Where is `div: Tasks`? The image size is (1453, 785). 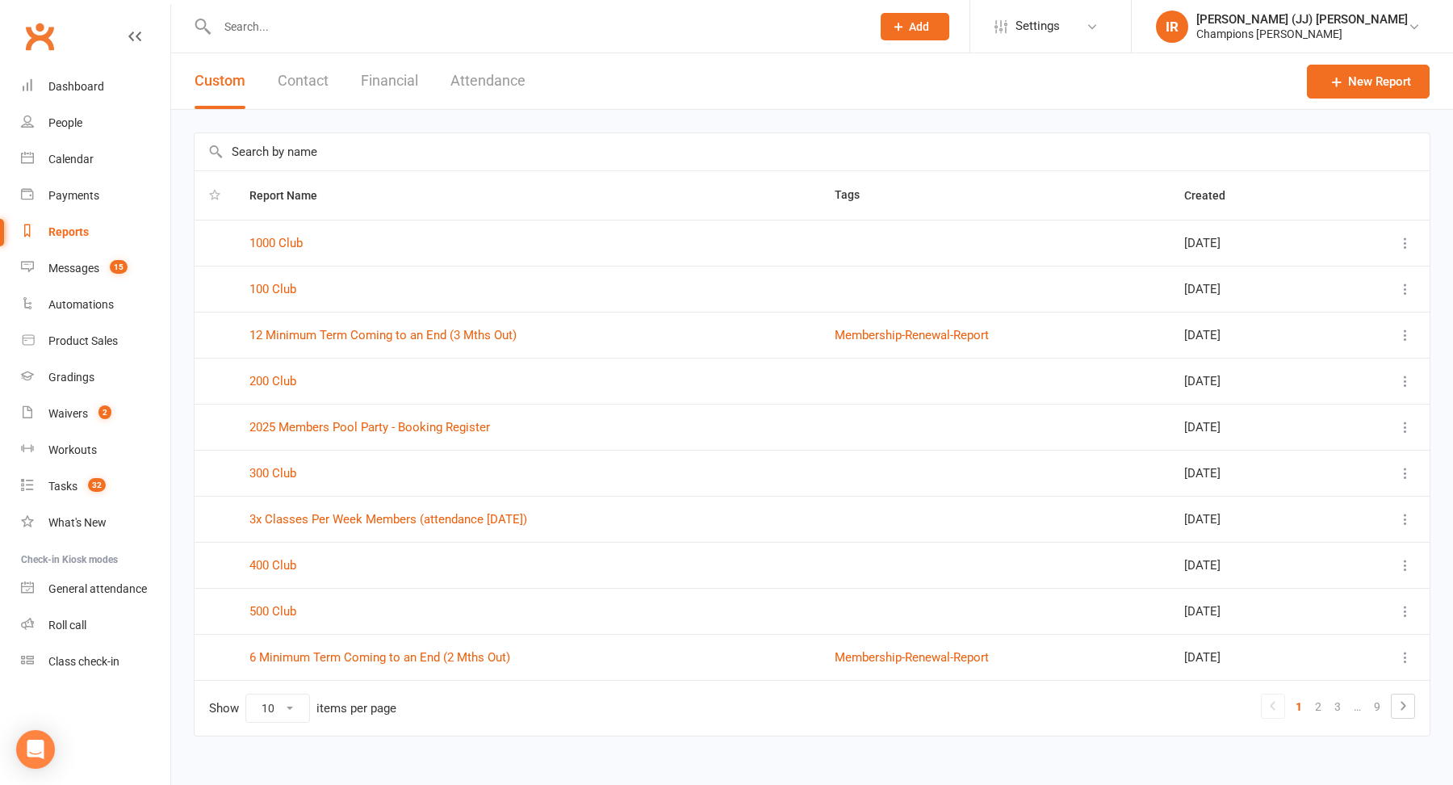
div: Tasks is located at coordinates (63, 486).